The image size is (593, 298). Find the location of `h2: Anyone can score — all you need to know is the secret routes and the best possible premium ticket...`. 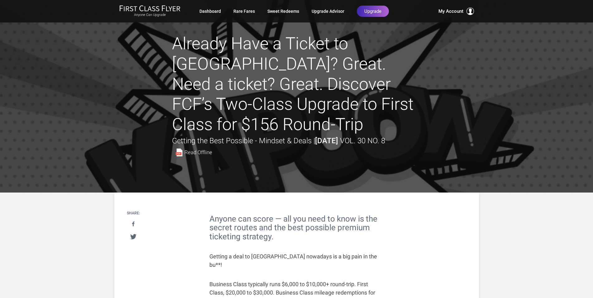

h2: Anyone can score — all you need to know is the secret routes and the best possible premium ticket... is located at coordinates (297, 227).